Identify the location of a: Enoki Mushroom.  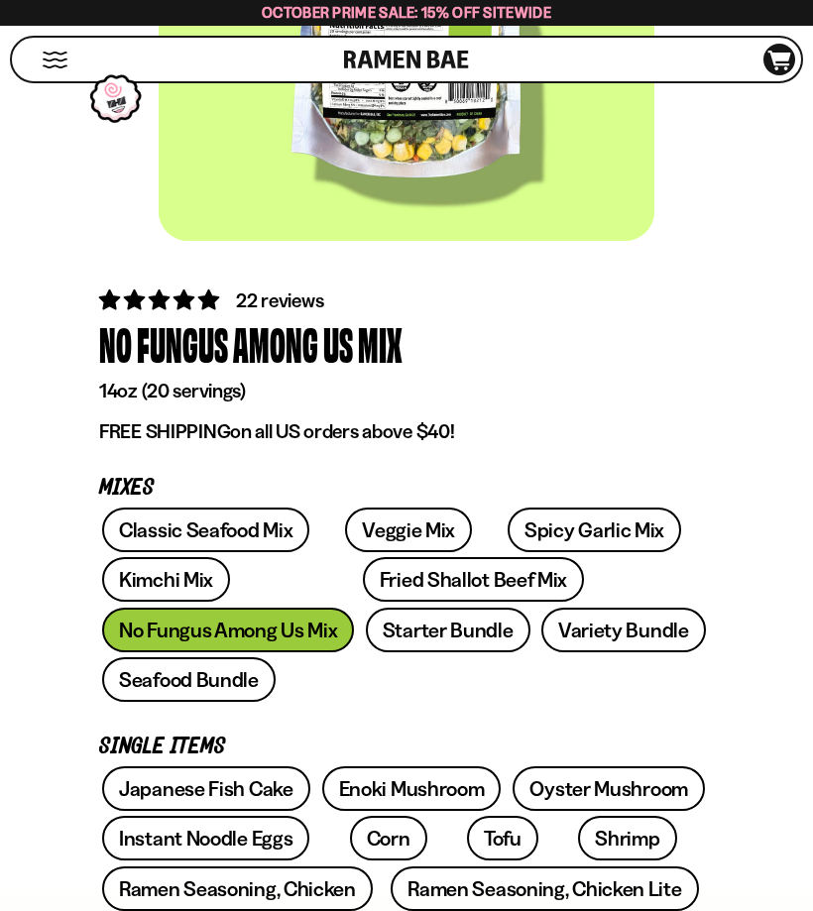
(411, 788).